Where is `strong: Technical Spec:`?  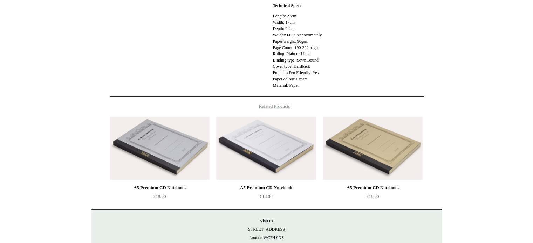
strong: Technical Spec: is located at coordinates (286, 6).